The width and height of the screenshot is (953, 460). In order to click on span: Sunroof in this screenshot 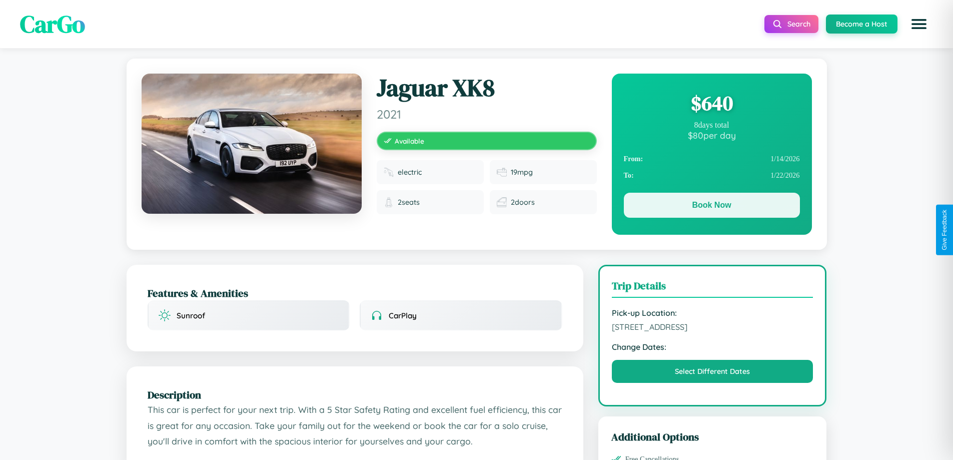, I will do `click(191, 315)`.